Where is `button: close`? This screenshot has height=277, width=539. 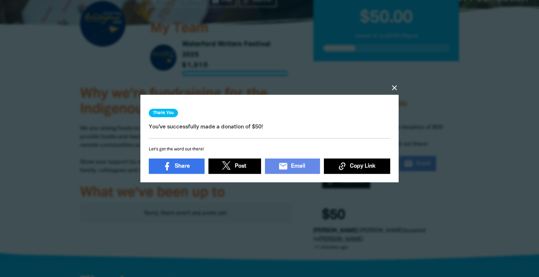
button: close is located at coordinates (394, 88).